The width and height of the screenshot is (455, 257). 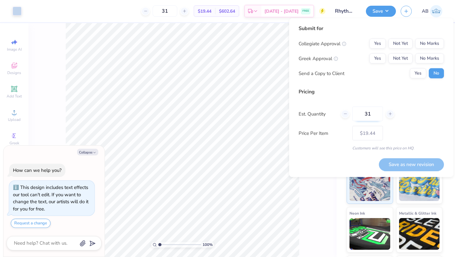 What do you see at coordinates (370, 185) in the screenshot?
I see `img: Standard` at bounding box center [370, 185].